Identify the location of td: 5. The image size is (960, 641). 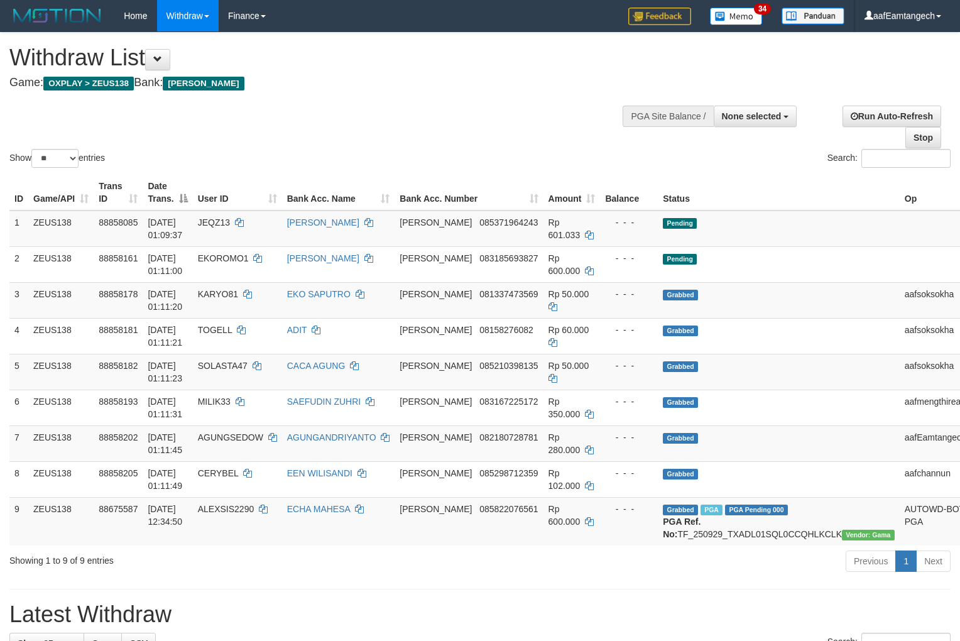
(19, 371).